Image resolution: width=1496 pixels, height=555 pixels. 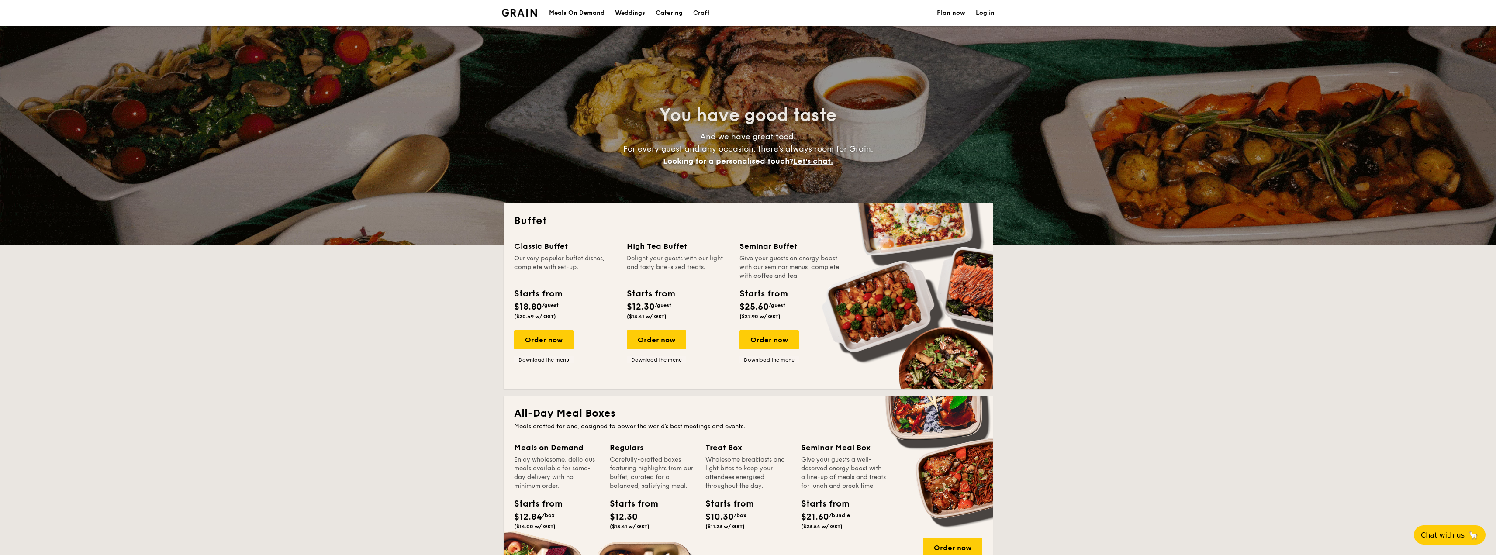 What do you see at coordinates (748, 221) in the screenshot?
I see `h2: Buffet` at bounding box center [748, 221].